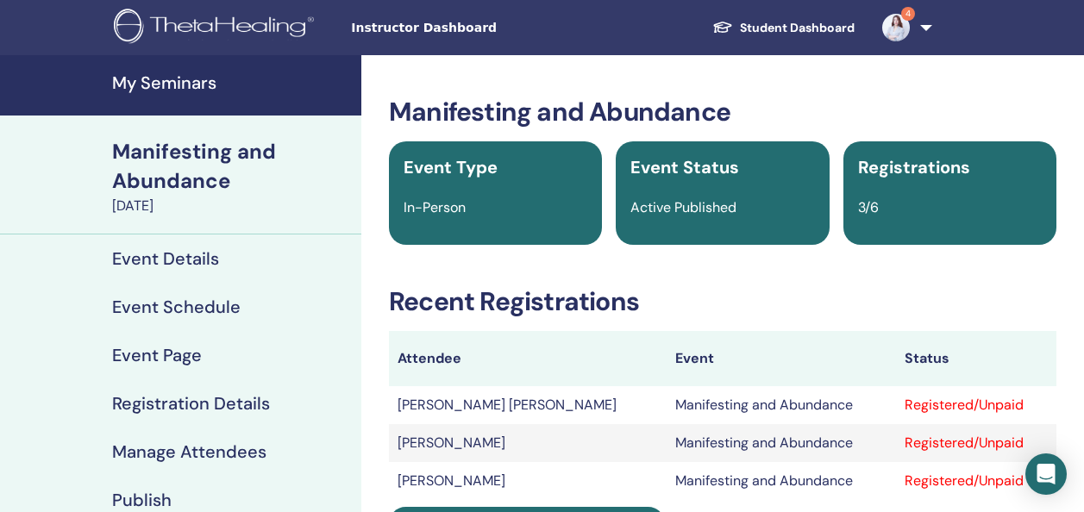 The height and width of the screenshot is (512, 1084). I want to click on span: Event Status, so click(685, 167).